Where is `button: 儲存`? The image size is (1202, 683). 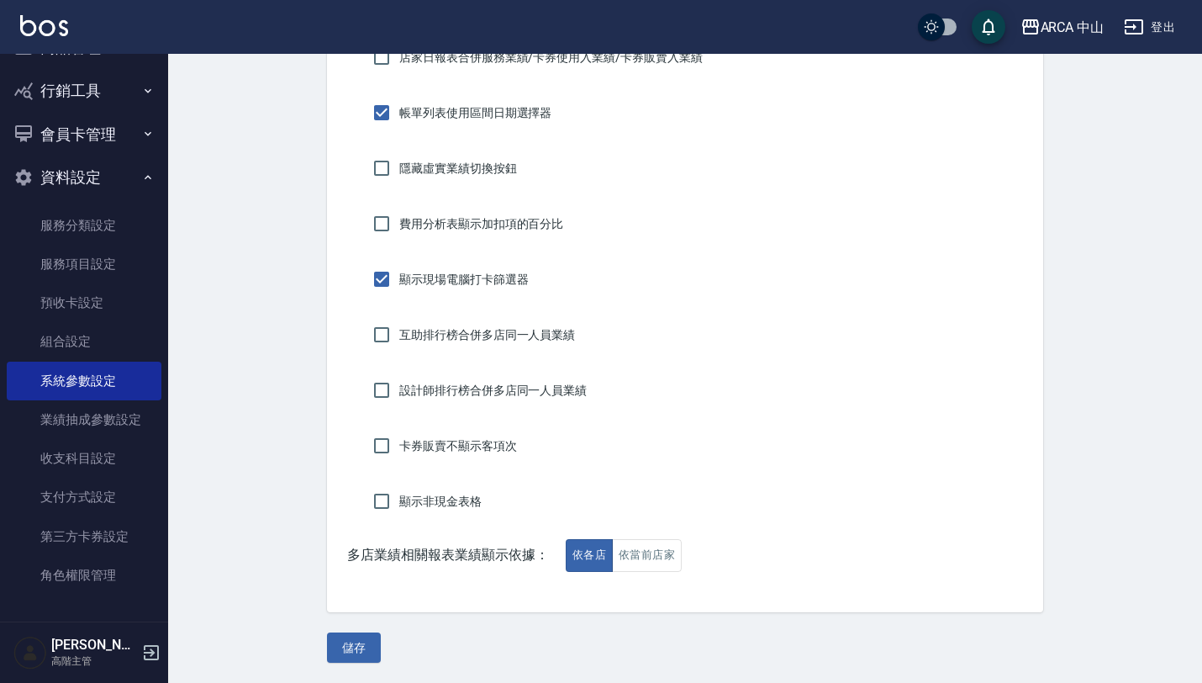
button: 儲存 is located at coordinates (354, 647).